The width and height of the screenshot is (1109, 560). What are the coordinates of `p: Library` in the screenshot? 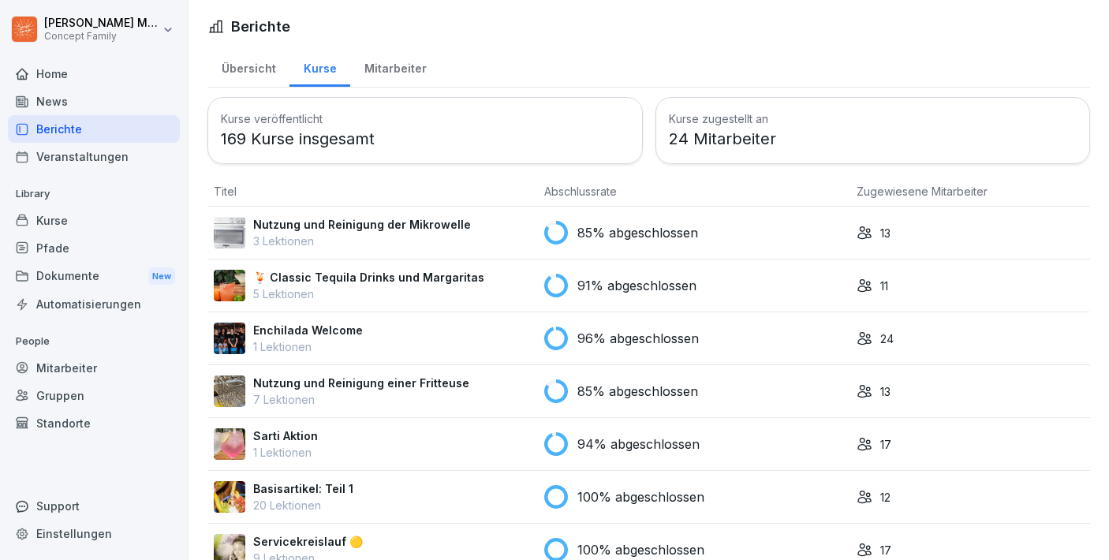 It's located at (94, 194).